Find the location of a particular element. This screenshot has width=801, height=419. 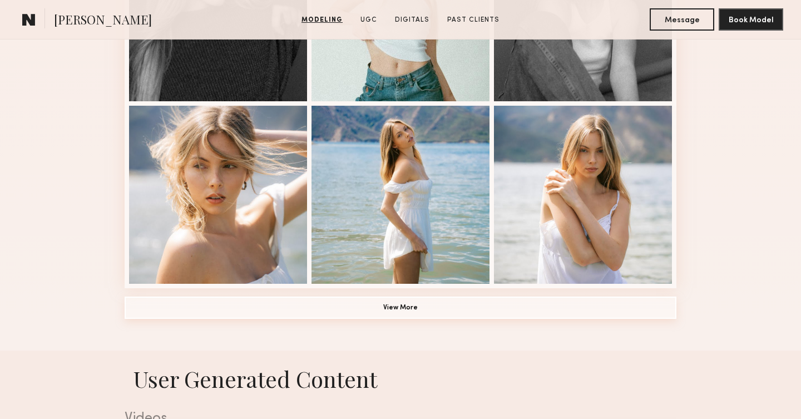

h1: User Generated Content is located at coordinates (400, 378).